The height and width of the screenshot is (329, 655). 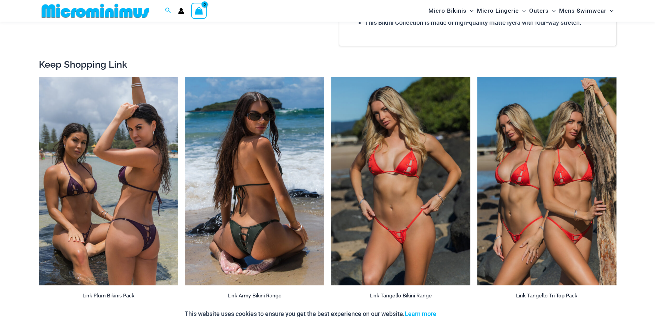 What do you see at coordinates (168, 11) in the screenshot?
I see `a: Search icon link` at bounding box center [168, 11].